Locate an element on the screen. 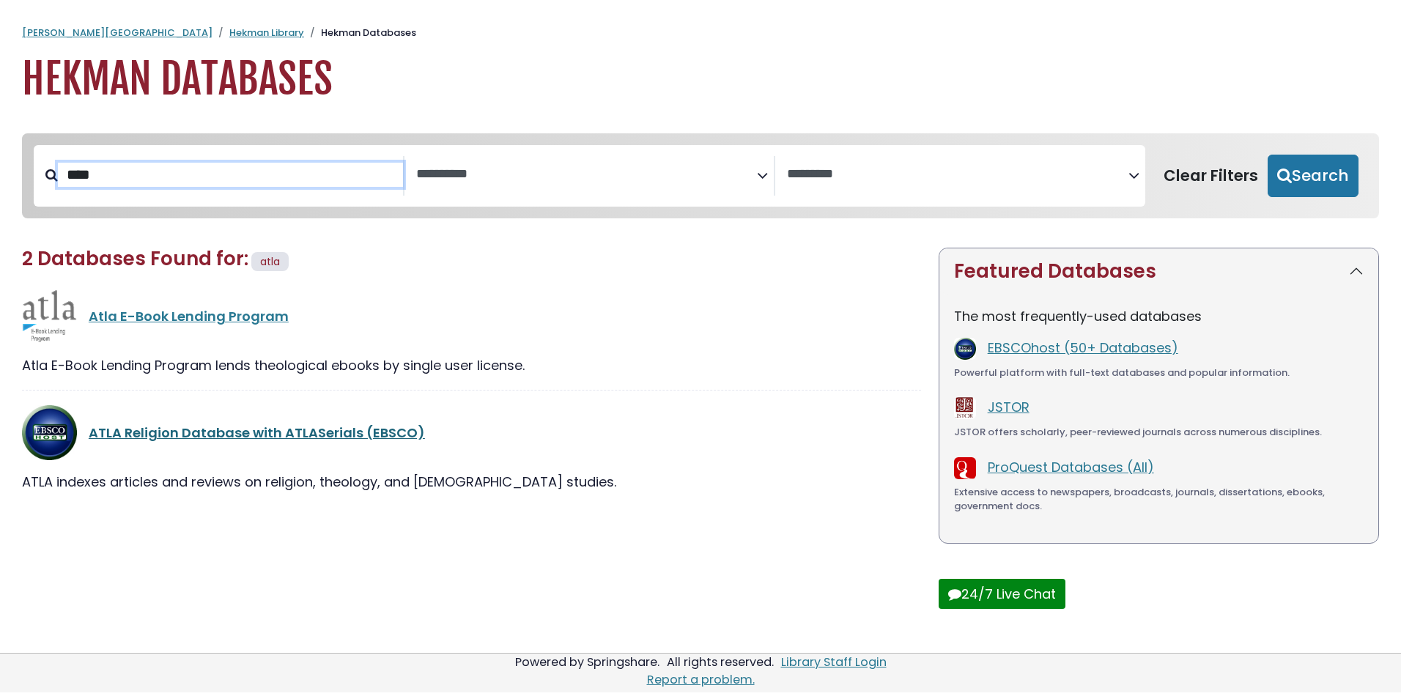  span: atla is located at coordinates (270, 262).